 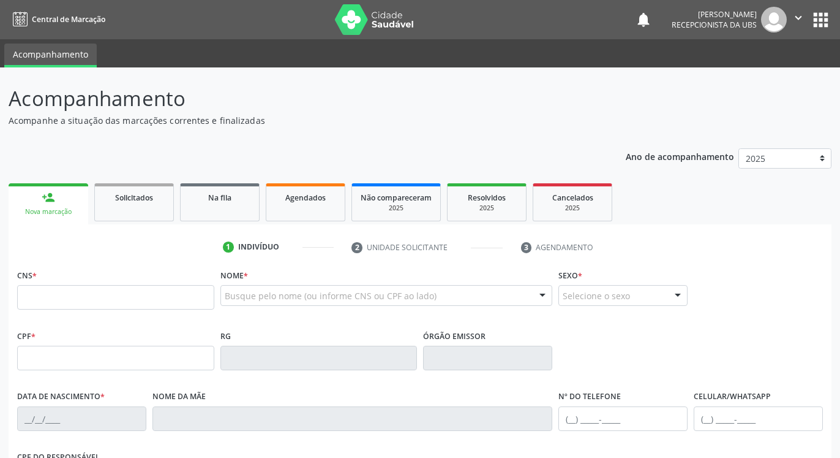 What do you see at coordinates (228, 247) in the screenshot?
I see `div: 1` at bounding box center [228, 247].